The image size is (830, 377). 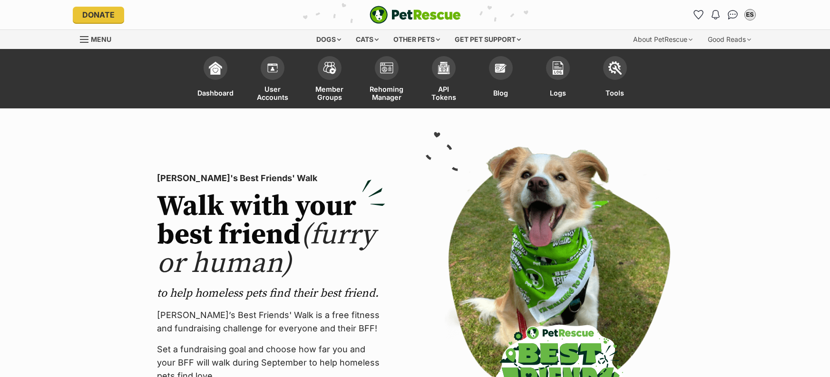 I want to click on img: blogs-icon-e71fceff818bbaa76155c998696f2ea9b8fc06abc828b24f45ee82a475c2fd99.svg, so click(x=501, y=68).